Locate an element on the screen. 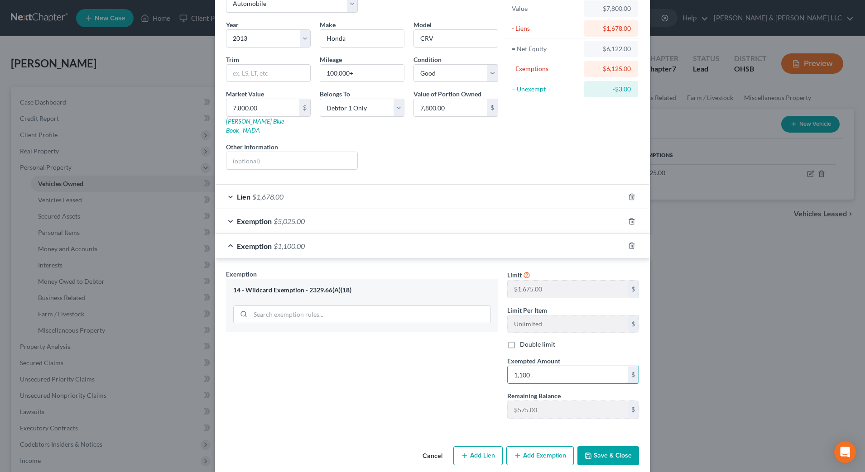  input: ex. LS, LT, etc is located at coordinates (268, 73).